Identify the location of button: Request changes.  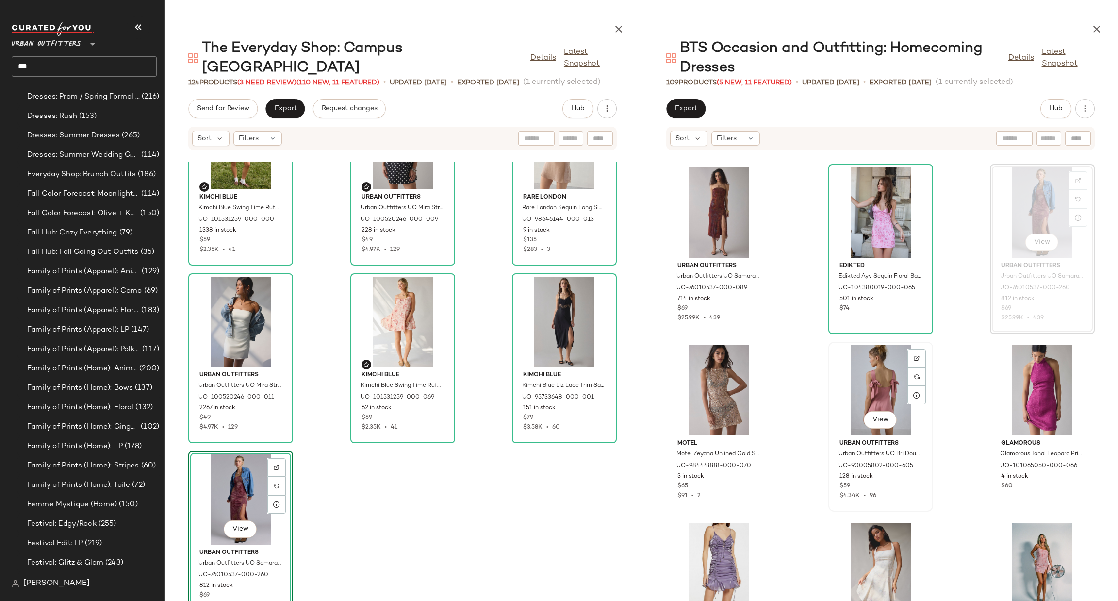
(349, 109).